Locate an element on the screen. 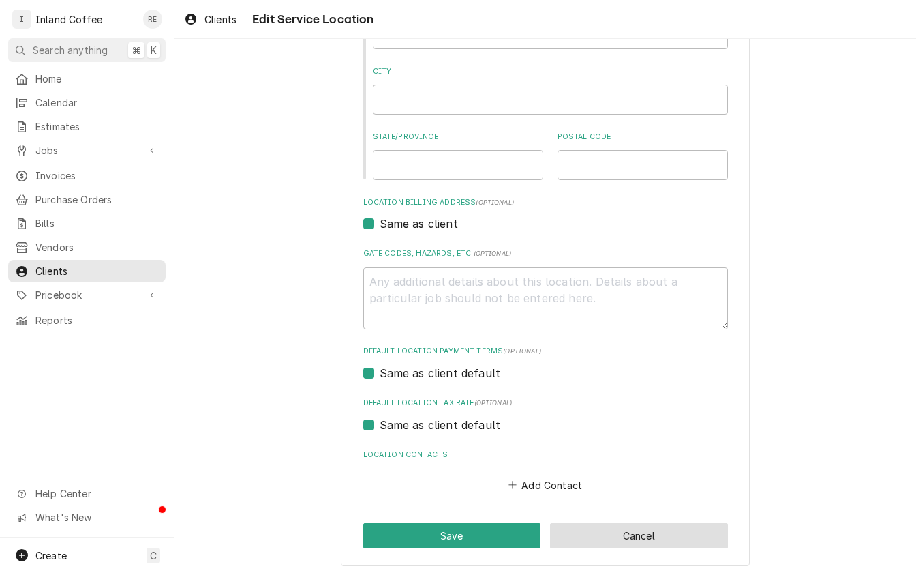 The width and height of the screenshot is (916, 573). a: Go to Pricebook is located at coordinates (87, 295).